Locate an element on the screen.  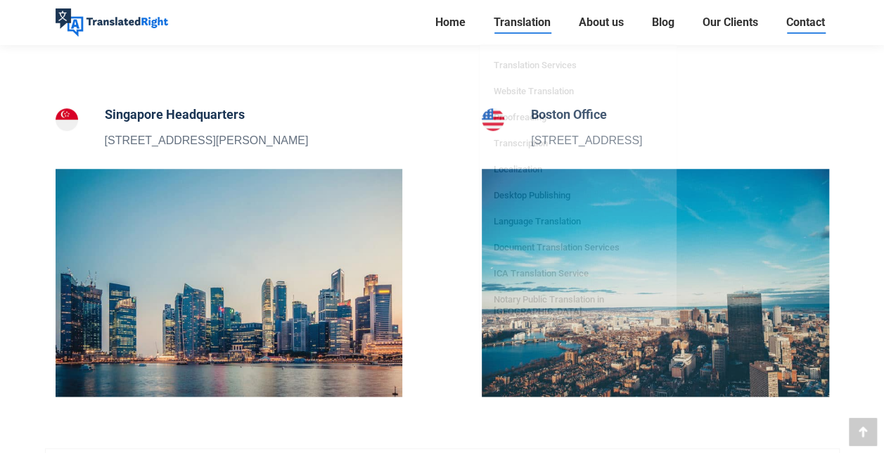
a: Language Translation is located at coordinates (578, 221).